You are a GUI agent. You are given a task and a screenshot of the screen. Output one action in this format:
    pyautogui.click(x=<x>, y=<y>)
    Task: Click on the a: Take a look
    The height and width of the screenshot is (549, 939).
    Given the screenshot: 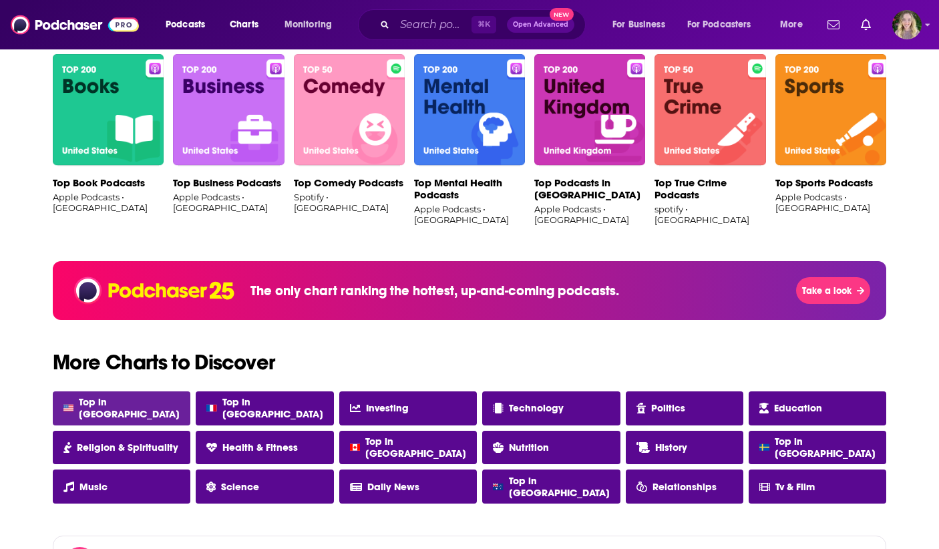 What is the action you would take?
    pyautogui.click(x=832, y=290)
    